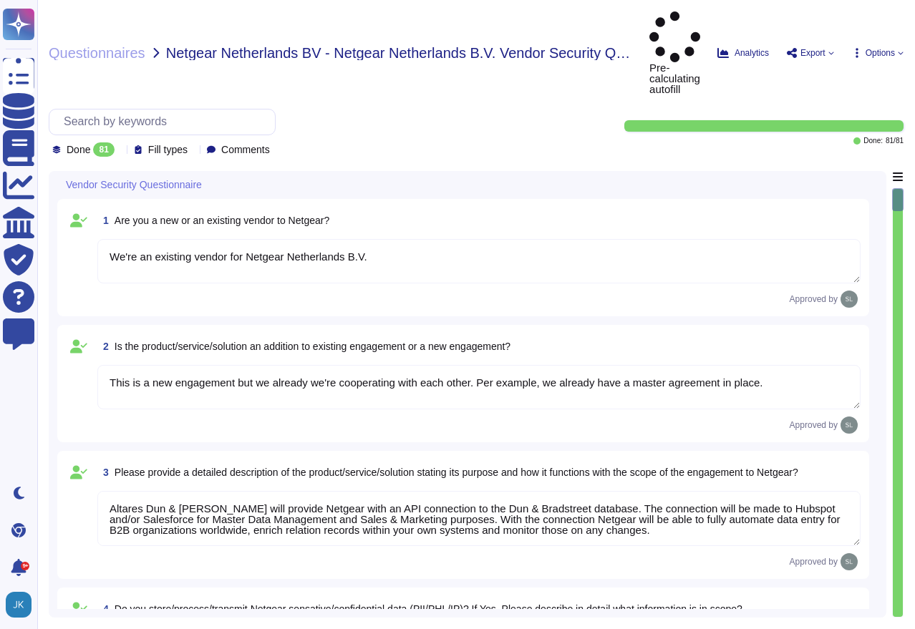 This screenshot has height=629, width=915. What do you see at coordinates (78, 150) in the screenshot?
I see `span: Done` at bounding box center [78, 150].